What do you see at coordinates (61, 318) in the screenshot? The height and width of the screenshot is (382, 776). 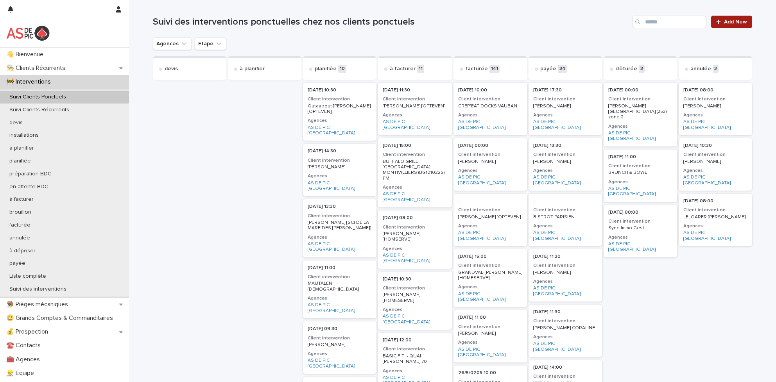 I see `p: 😃 Grands Comptes & Commanditaires` at bounding box center [61, 318].